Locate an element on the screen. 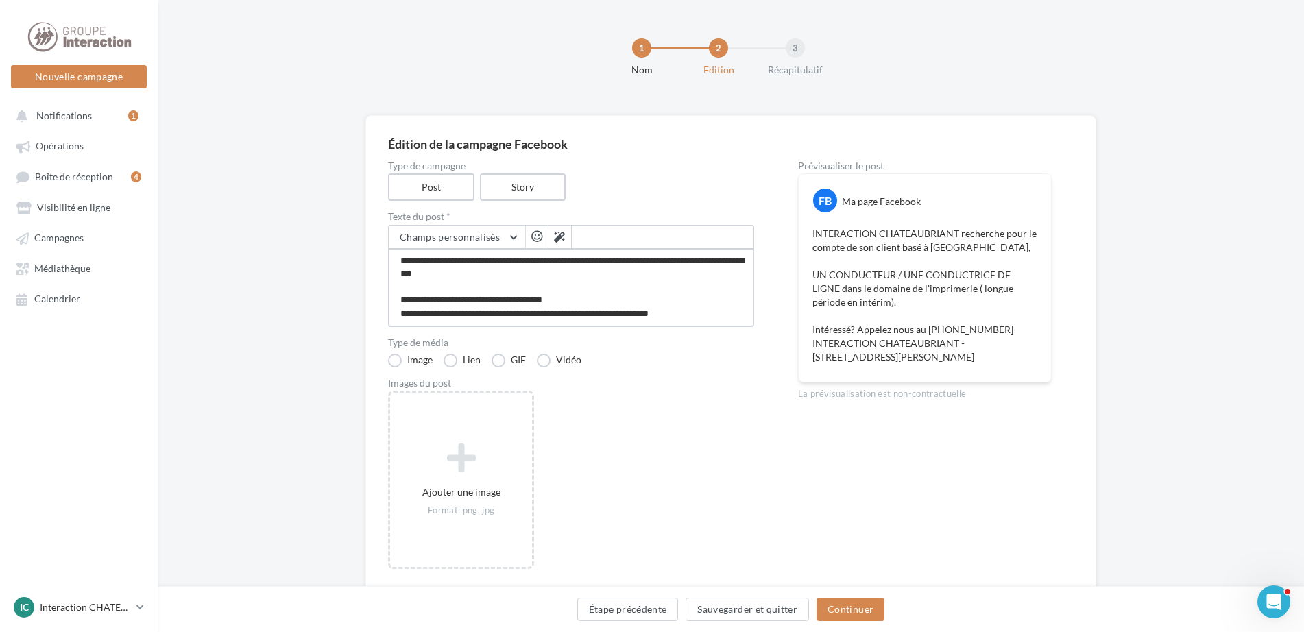 This screenshot has height=632, width=1304. div: 3 is located at coordinates (795, 48).